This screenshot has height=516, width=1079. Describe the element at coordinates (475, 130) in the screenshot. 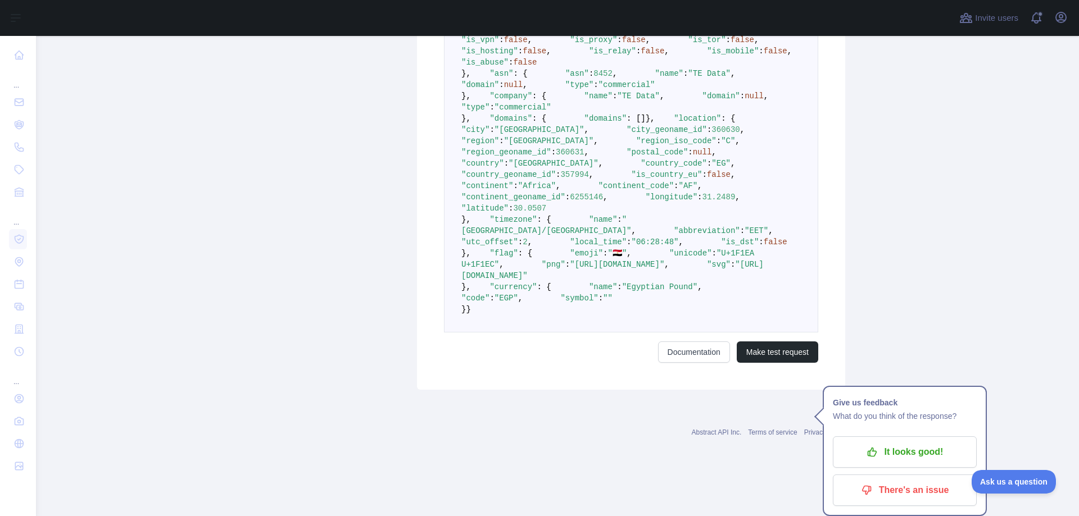

I see `span: "city"` at that location.